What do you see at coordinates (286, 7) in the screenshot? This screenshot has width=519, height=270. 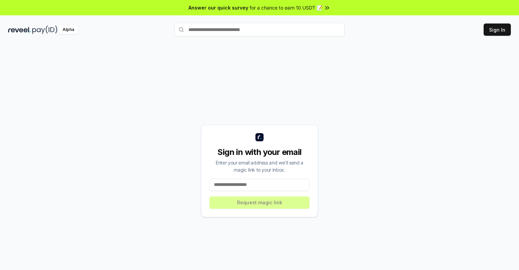 I see `span: for a chance to earn 10 USDT 📝` at bounding box center [286, 7].